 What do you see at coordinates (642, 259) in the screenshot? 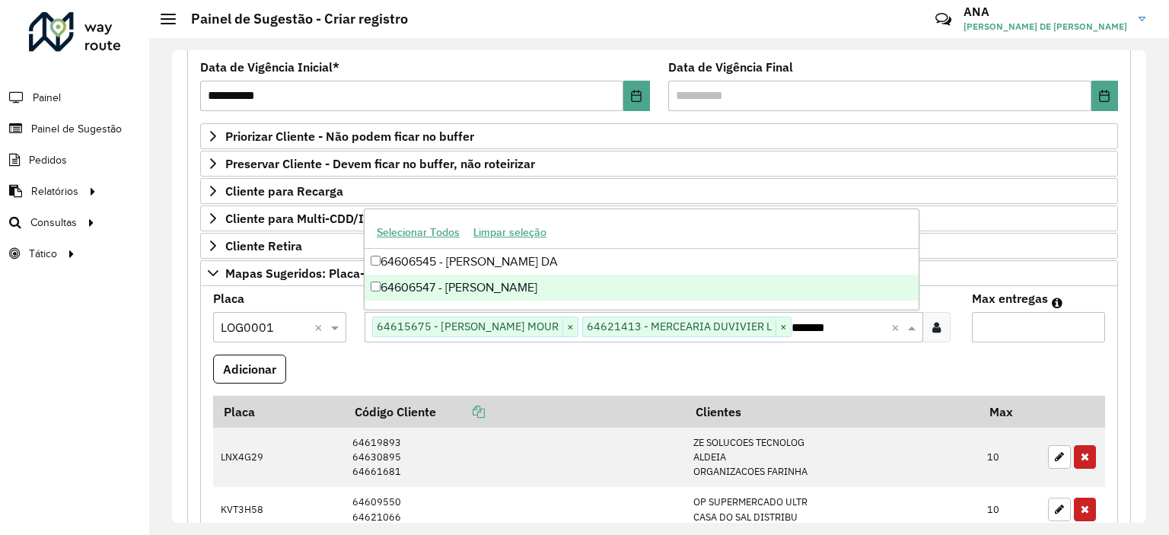
I see `ng-dropdown-panel: Options list` at bounding box center [642, 259].